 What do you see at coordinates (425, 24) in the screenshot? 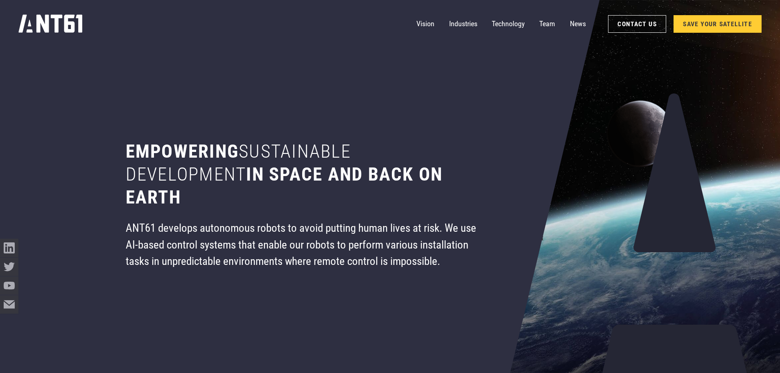
I see `a: Vision` at bounding box center [425, 24].